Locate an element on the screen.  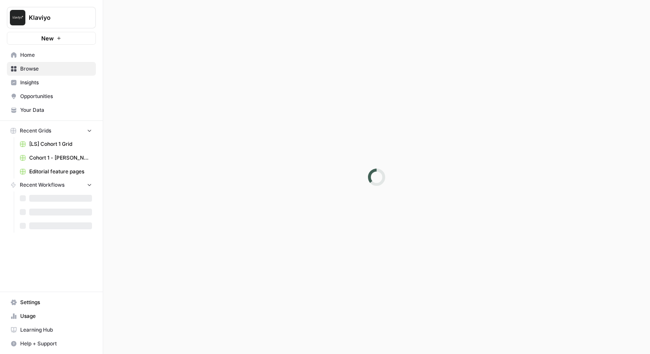
span: Home is located at coordinates (56, 55).